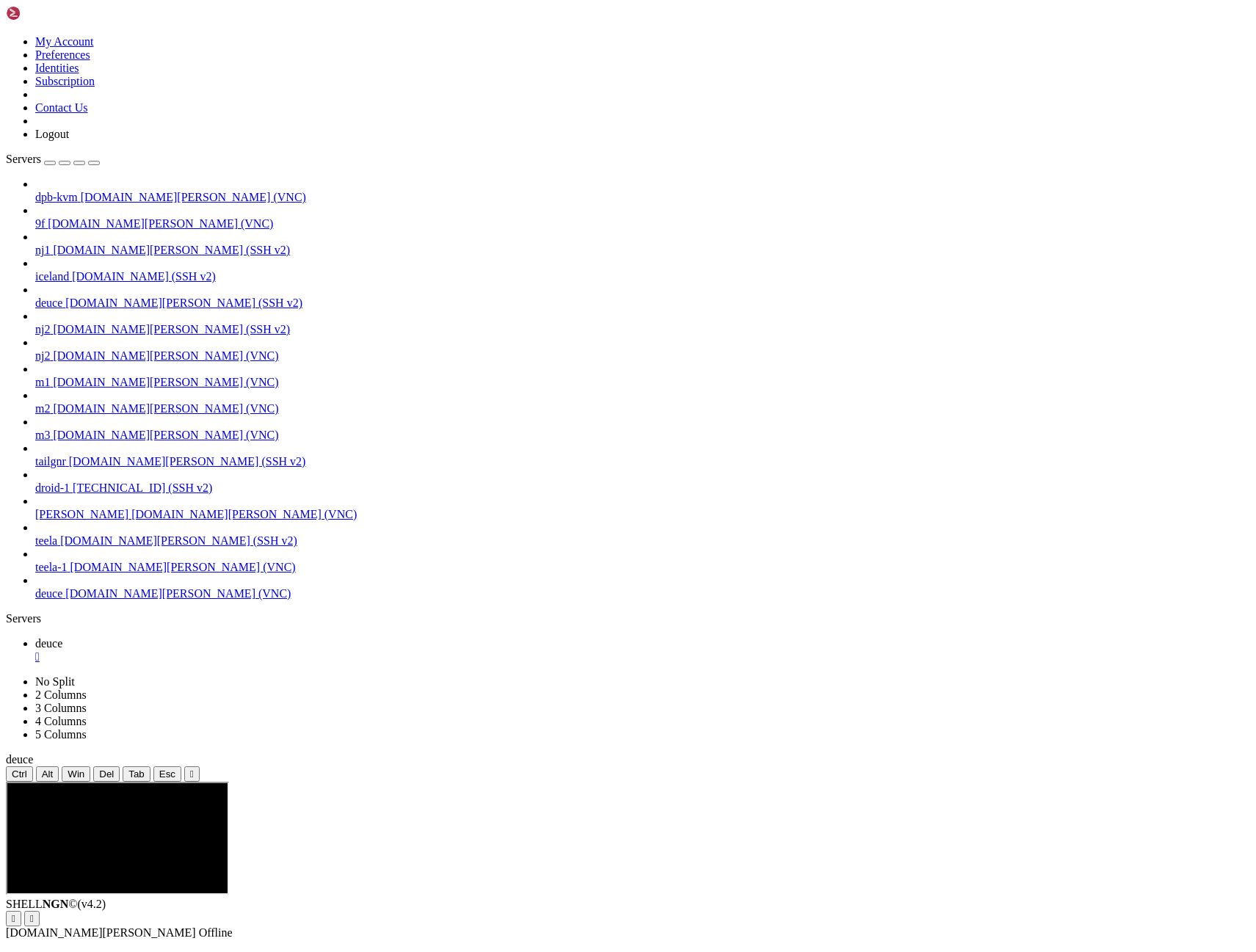  Describe the element at coordinates (61, 694) in the screenshot. I see `a: 2 Columns` at that location.